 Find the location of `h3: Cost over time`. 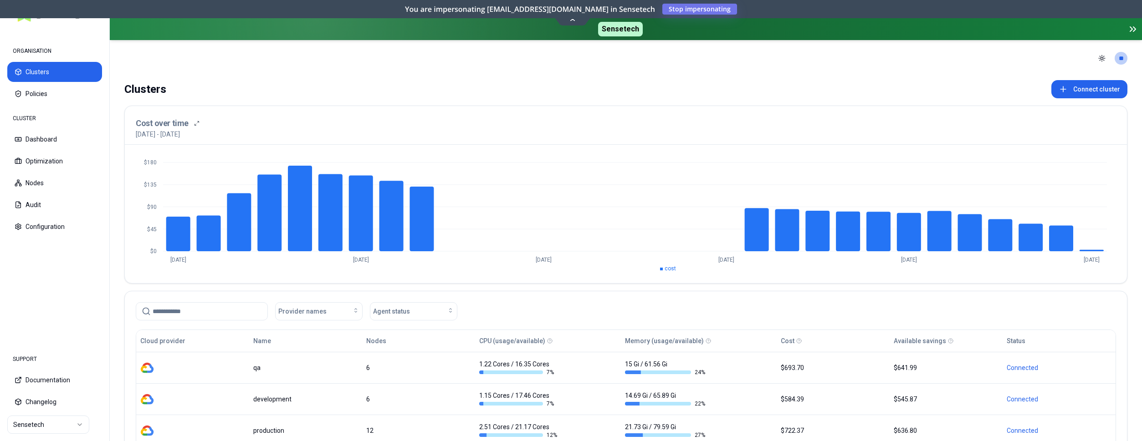

h3: Cost over time is located at coordinates (162, 123).